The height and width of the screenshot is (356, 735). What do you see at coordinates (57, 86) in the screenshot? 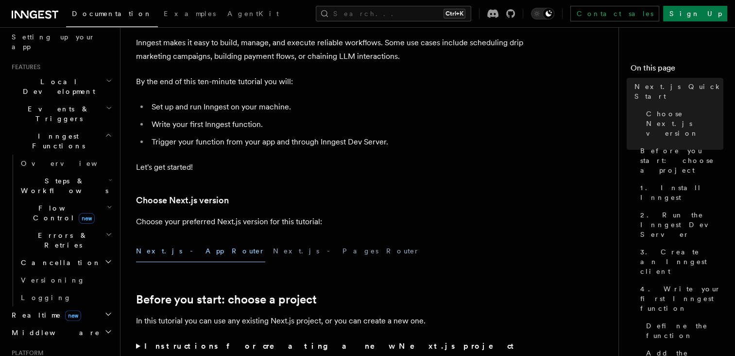
I see `span: Local Development` at bounding box center [57, 86].